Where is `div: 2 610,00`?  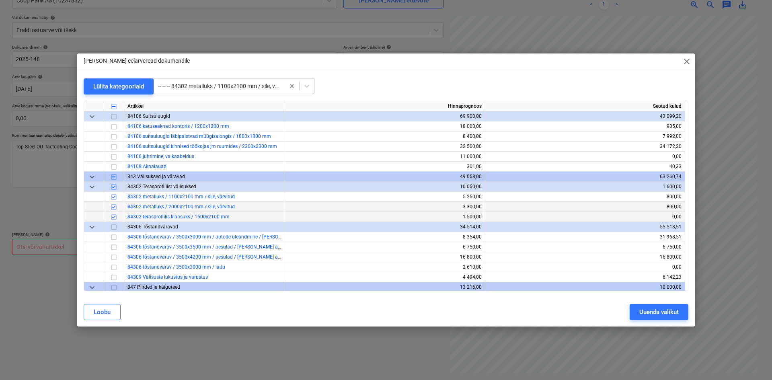 div: 2 610,00 is located at coordinates (385, 267).